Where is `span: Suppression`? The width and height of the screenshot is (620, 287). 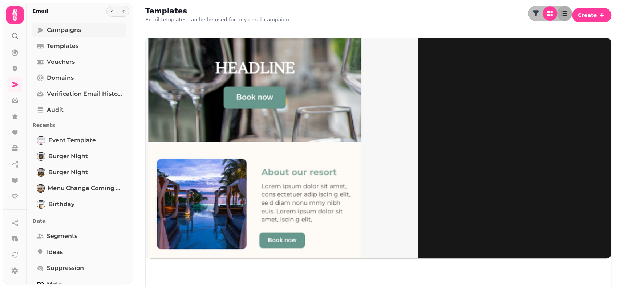
span: Suppression is located at coordinates (65, 268).